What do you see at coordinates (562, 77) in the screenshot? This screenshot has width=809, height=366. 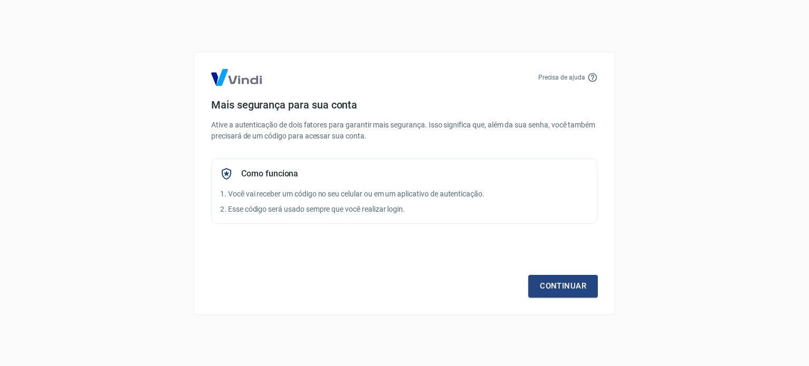 I see `p: Precisa de ajuda` at bounding box center [562, 77].